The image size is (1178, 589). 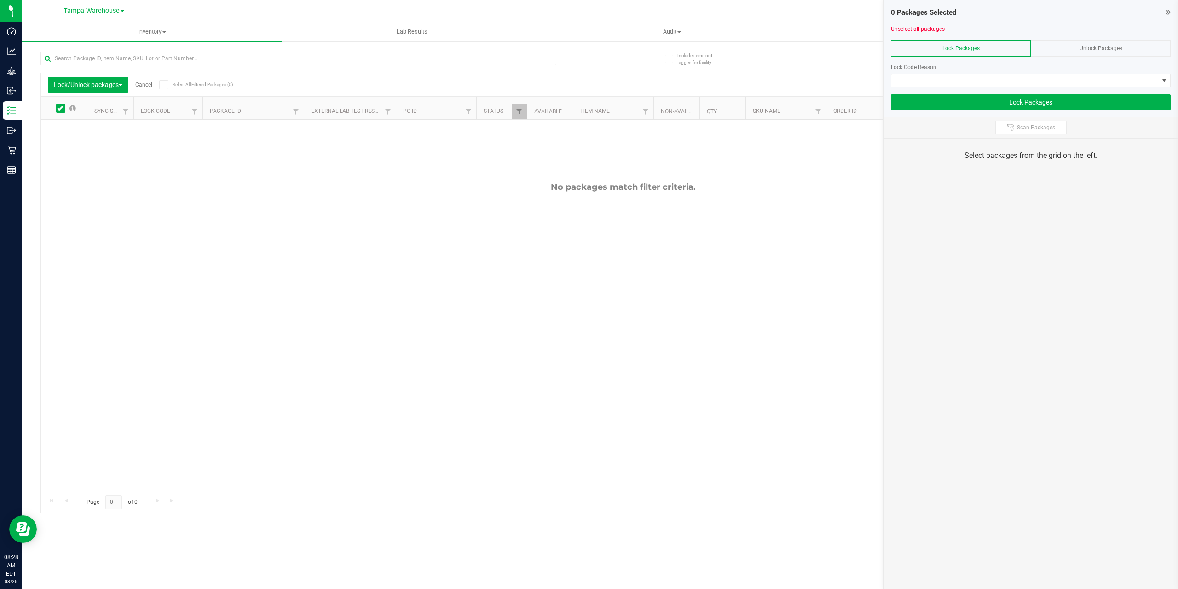 I want to click on a: SKU Name, so click(x=767, y=111).